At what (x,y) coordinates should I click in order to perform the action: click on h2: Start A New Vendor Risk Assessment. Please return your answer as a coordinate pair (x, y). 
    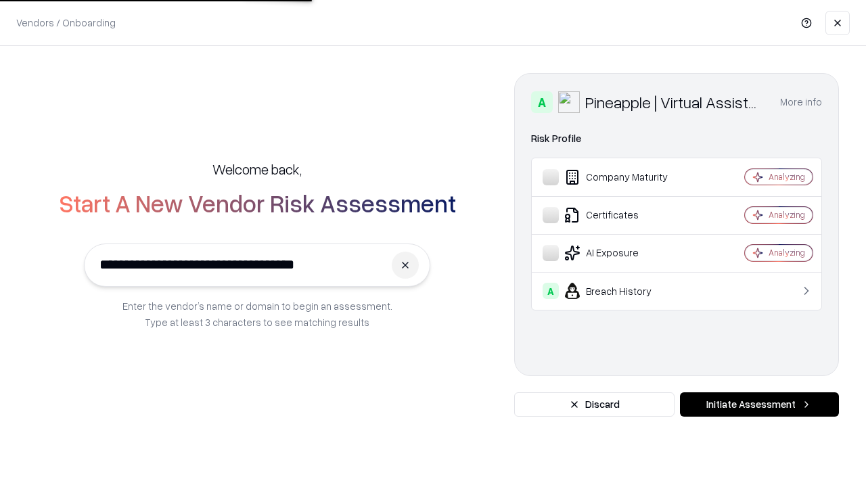
    Looking at the image, I should click on (257, 203).